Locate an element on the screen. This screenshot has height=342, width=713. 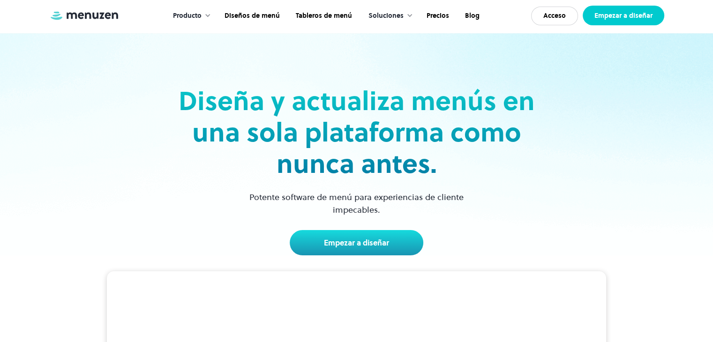
font: Diseños de menú is located at coordinates (252, 15).